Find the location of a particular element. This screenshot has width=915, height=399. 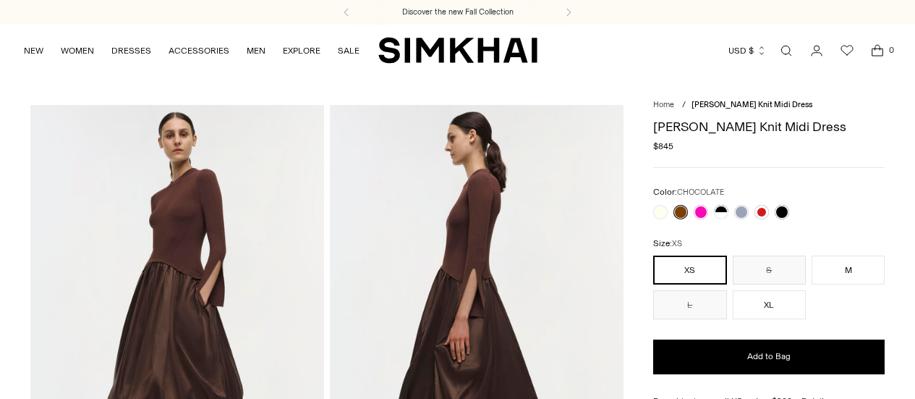

label: Size: is located at coordinates (668, 243).